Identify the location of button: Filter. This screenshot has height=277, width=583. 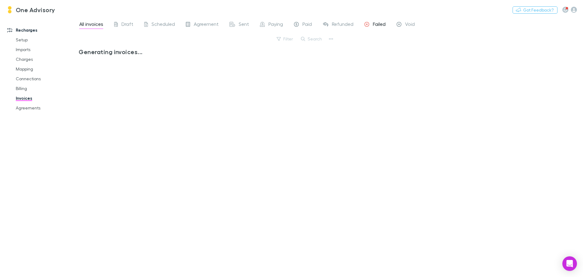
(285, 39).